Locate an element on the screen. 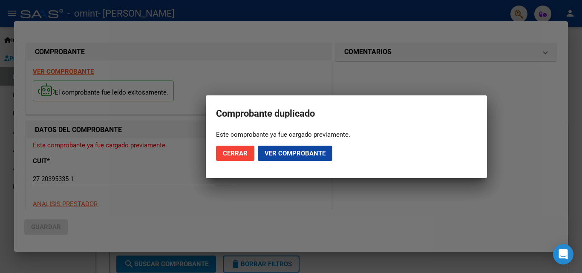  button: Cerrar is located at coordinates (235, 153).